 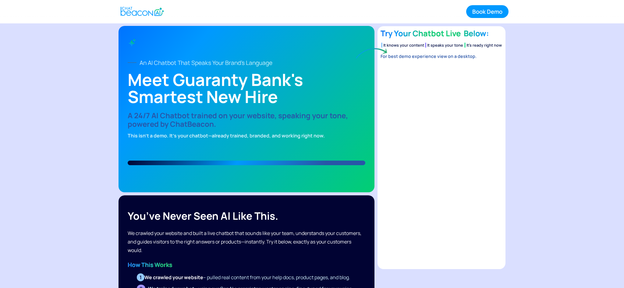 What do you see at coordinates (483, 45) in the screenshot?
I see `li: It’s ready right now` at bounding box center [483, 45].